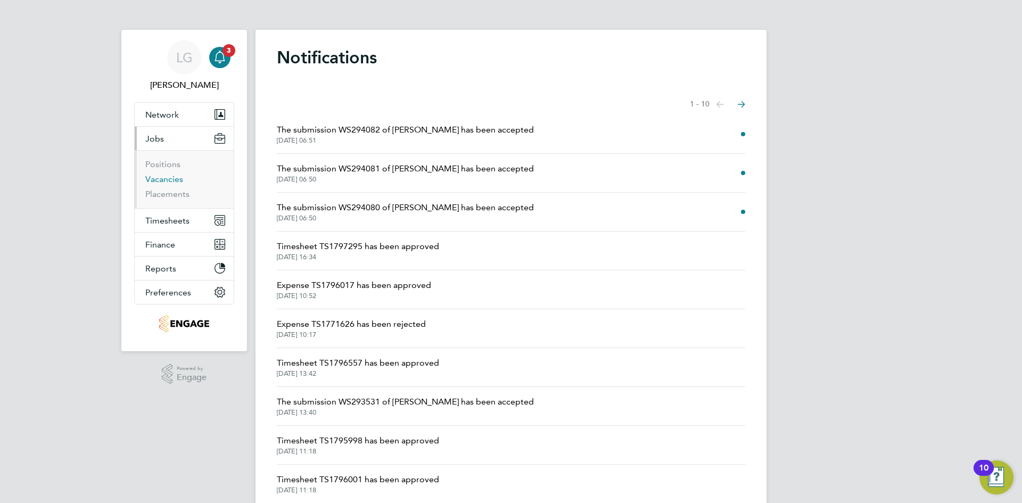  Describe the element at coordinates (996, 477) in the screenshot. I see `button: Open Resource Center, 10 new notifications` at that location.